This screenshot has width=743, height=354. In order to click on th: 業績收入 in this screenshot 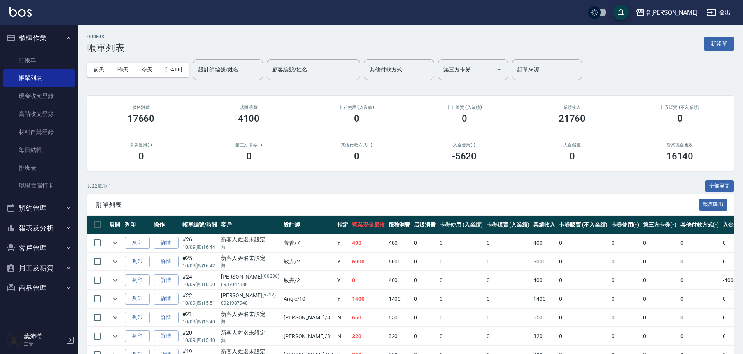, I will do `click(544, 225)`.